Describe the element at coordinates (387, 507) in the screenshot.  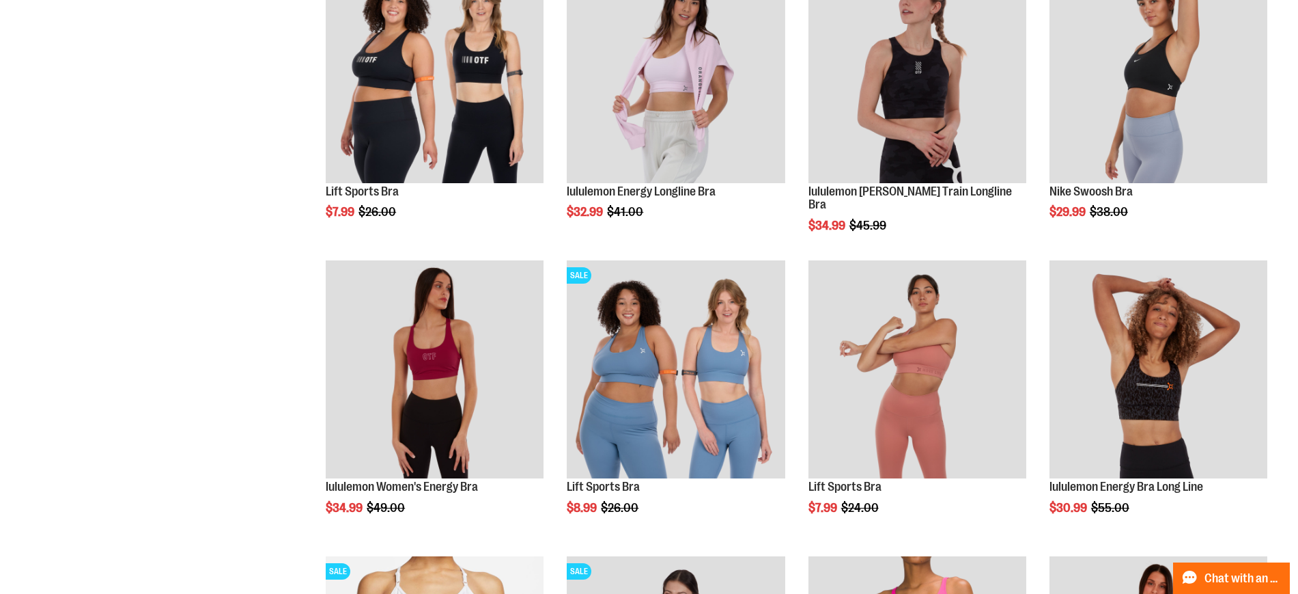
I see `span: $49.00` at that location.